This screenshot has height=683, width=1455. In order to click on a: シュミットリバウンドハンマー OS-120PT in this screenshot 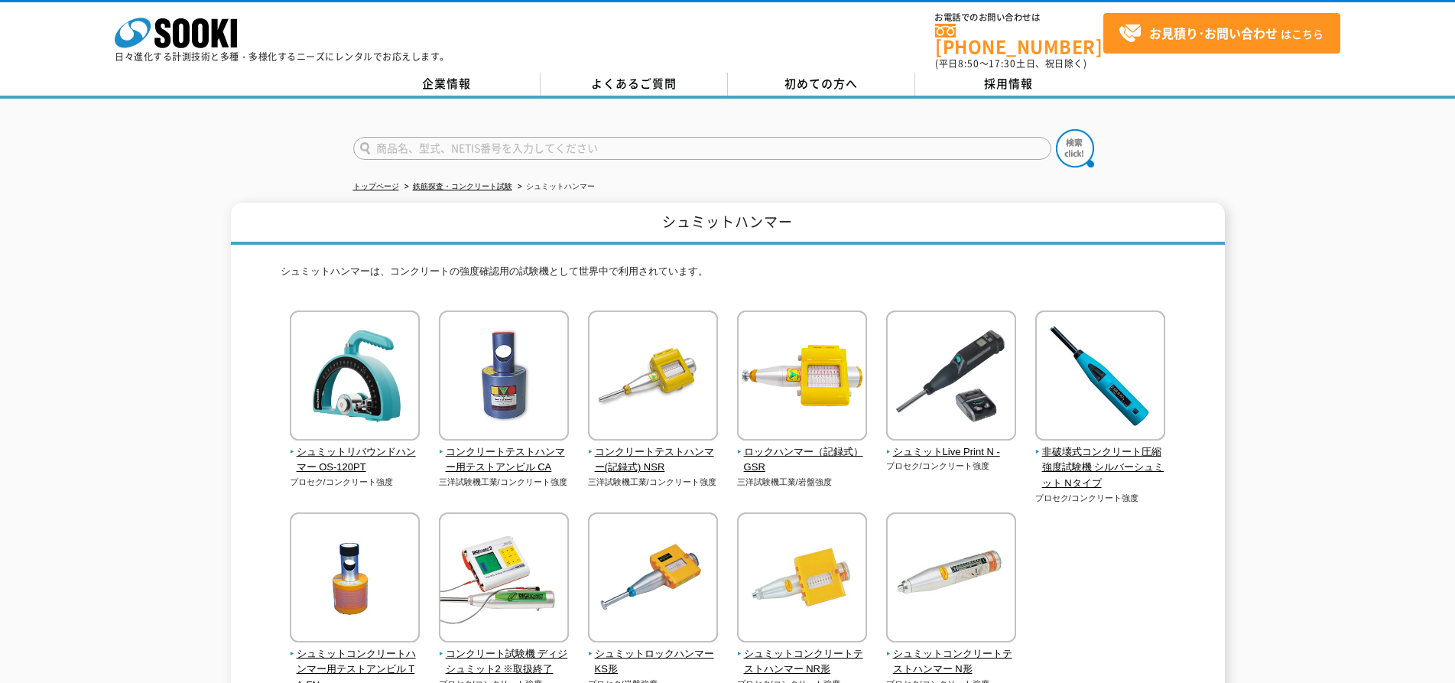, I will do `click(355, 453)`.